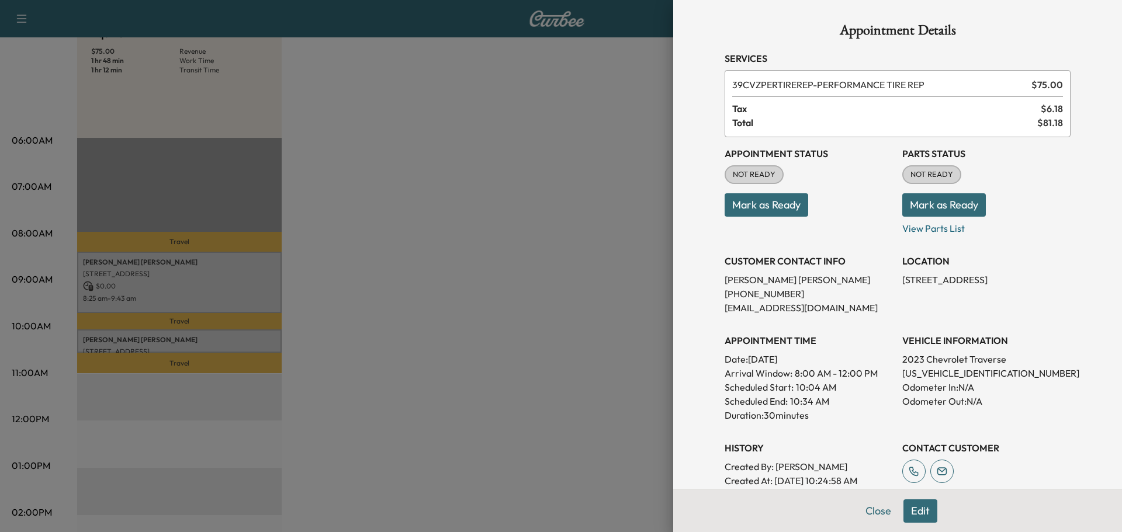 The width and height of the screenshot is (1122, 532). Describe the element at coordinates (808, 341) in the screenshot. I see `h3: APPOINTMENT TIME` at that location.